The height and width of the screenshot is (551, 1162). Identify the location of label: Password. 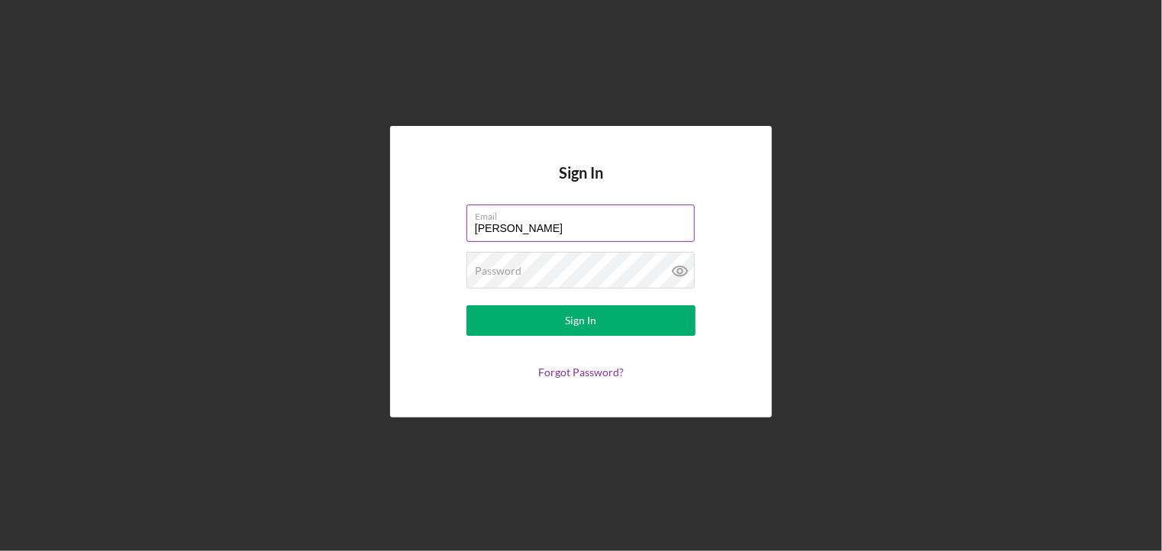
(498, 271).